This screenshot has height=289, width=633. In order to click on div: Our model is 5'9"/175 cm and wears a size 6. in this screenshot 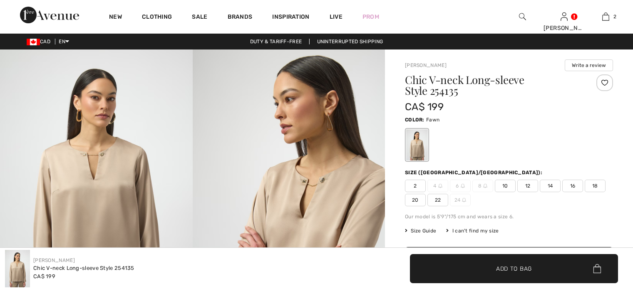, I will do `click(509, 217)`.